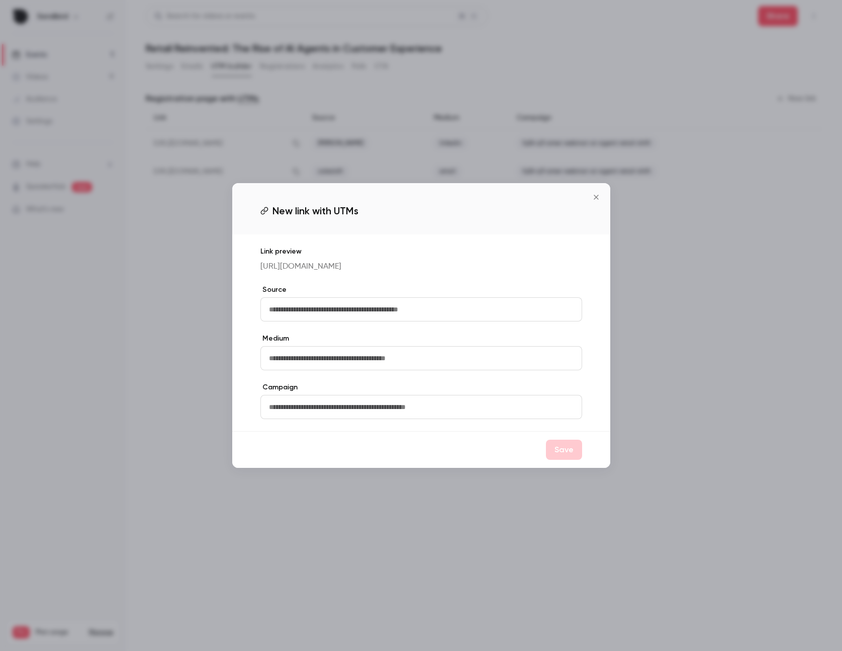 This screenshot has height=651, width=842. What do you see at coordinates (421, 387) in the screenshot?
I see `label: Campaign` at bounding box center [421, 387].